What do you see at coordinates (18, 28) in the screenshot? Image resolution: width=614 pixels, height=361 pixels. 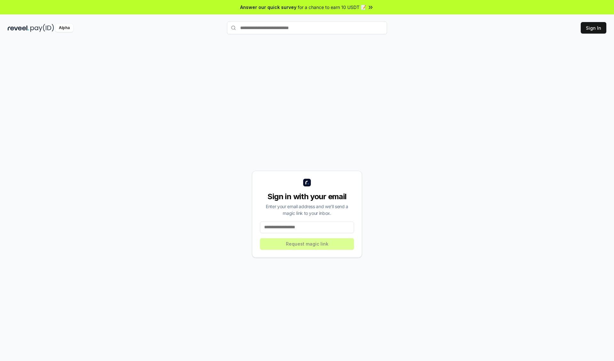 I see `img: reveel_dark` at bounding box center [18, 28].